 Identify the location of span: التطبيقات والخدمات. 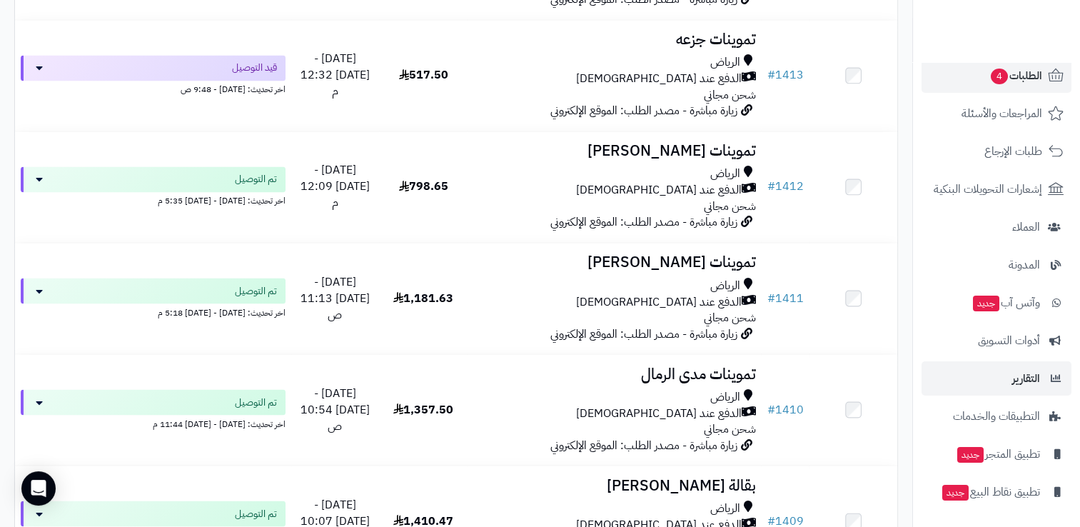
(996, 416).